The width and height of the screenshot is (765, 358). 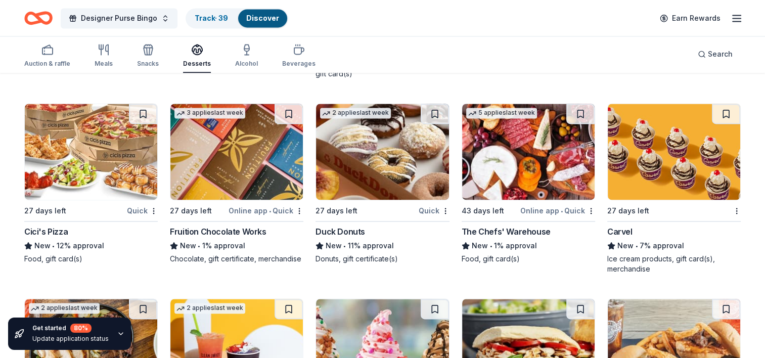 What do you see at coordinates (218, 232) in the screenshot?
I see `div: Fruition Chocolate Works` at bounding box center [218, 232].